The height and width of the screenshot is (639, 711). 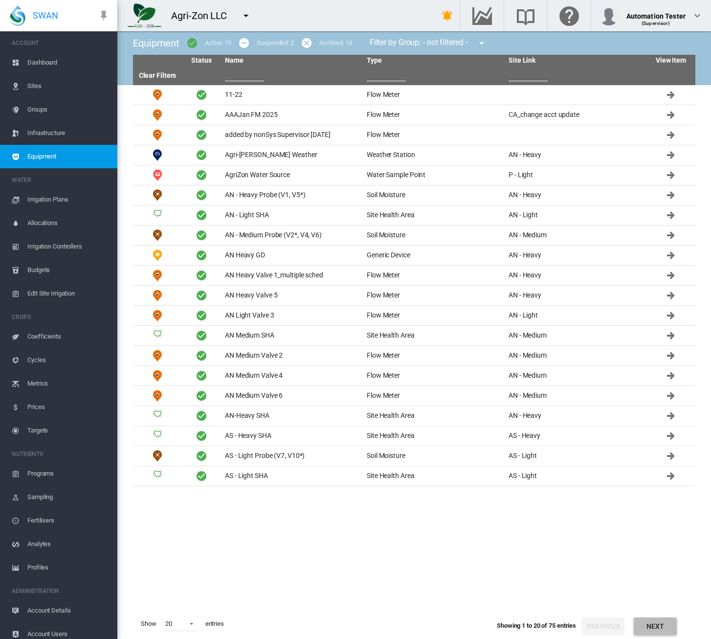 What do you see at coordinates (671, 61) in the screenshot?
I see `th: View Item` at bounding box center [671, 61].